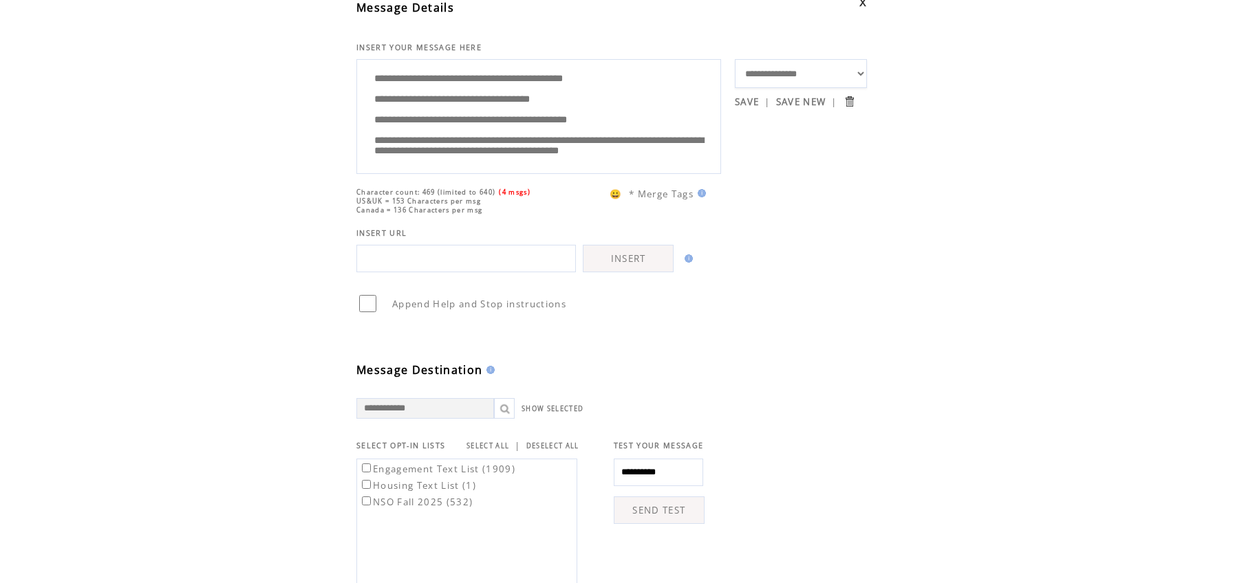 This screenshot has height=583, width=1233. I want to click on a: SAVE, so click(746, 102).